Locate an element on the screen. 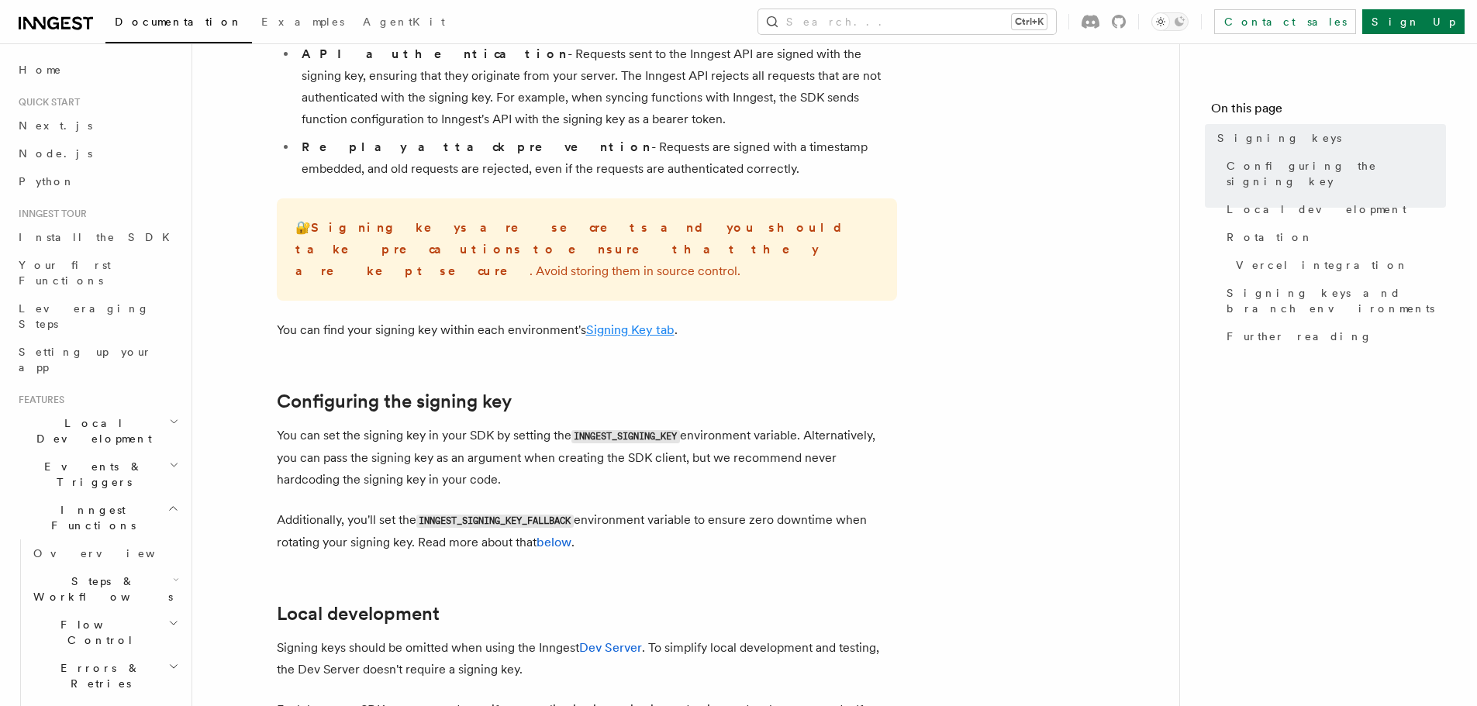  span: Inngest tour is located at coordinates (50, 214).